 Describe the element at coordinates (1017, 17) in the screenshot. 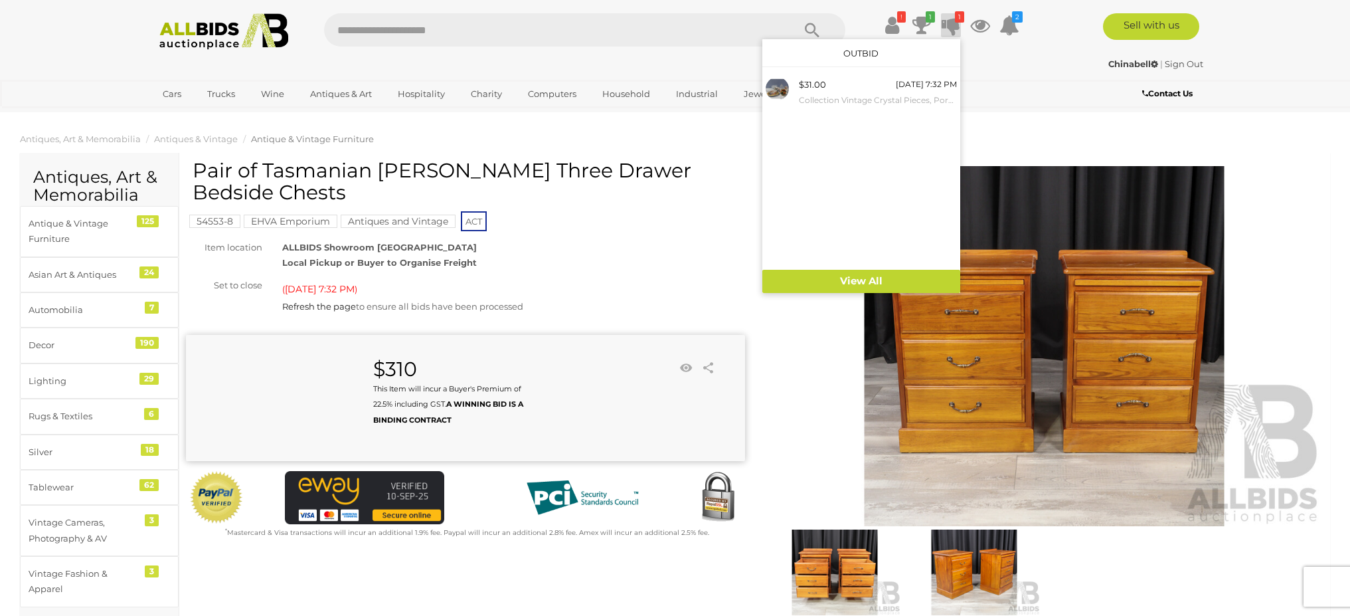

I see `i: 2` at that location.